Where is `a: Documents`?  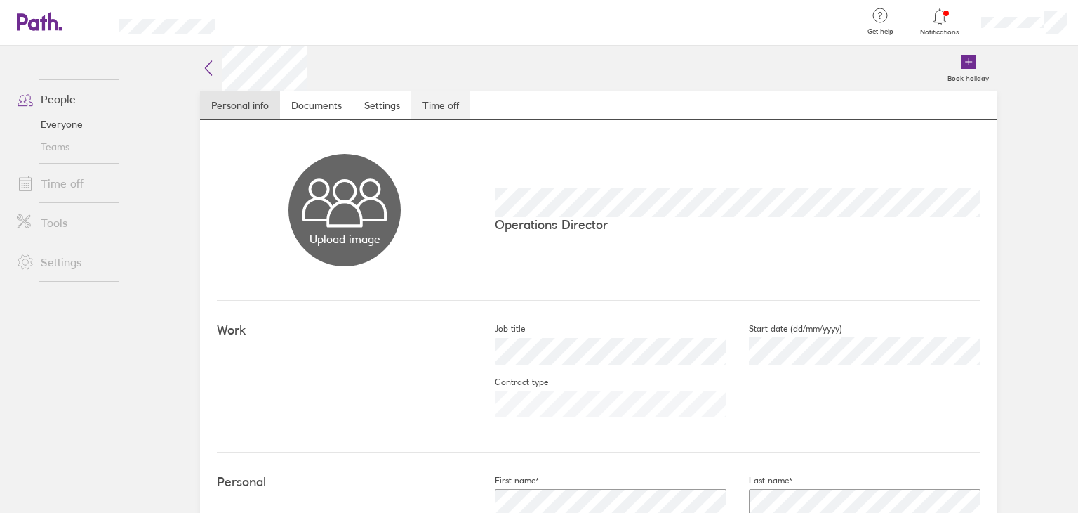 a: Documents is located at coordinates (317, 105).